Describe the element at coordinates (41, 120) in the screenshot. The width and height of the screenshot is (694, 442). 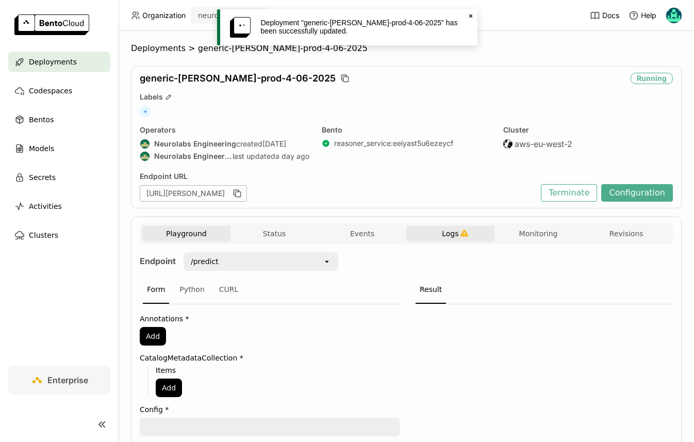
I see `span: Bentos` at that location.